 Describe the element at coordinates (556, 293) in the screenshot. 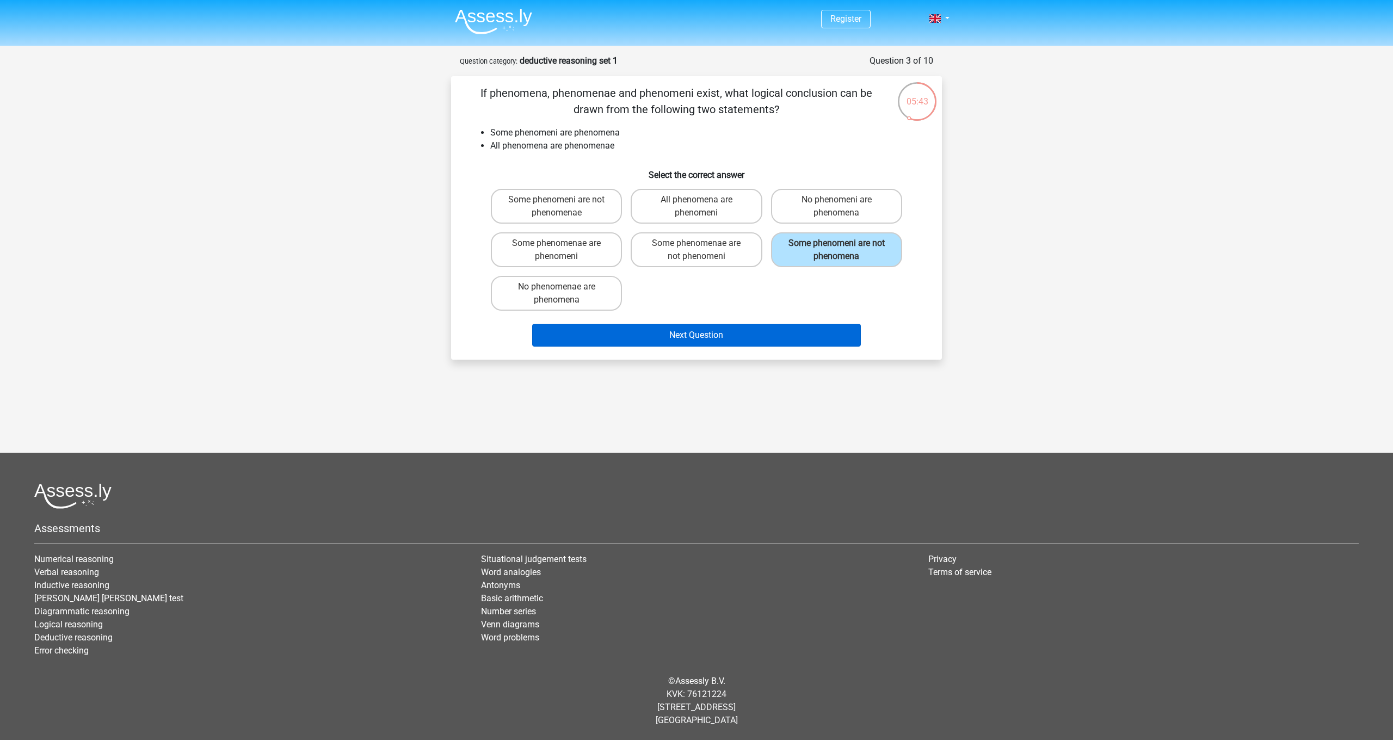

I see `label: No phenomenae are phenomena` at that location.